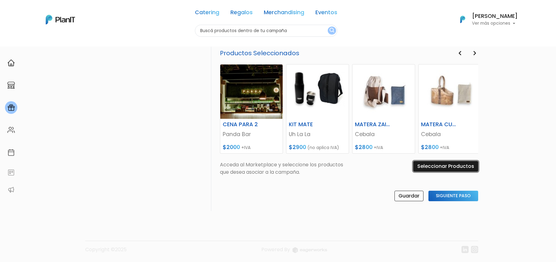 The height and width of the screenshot is (262, 556). What do you see at coordinates (231, 147) in the screenshot?
I see `span: $2000` at bounding box center [231, 147].